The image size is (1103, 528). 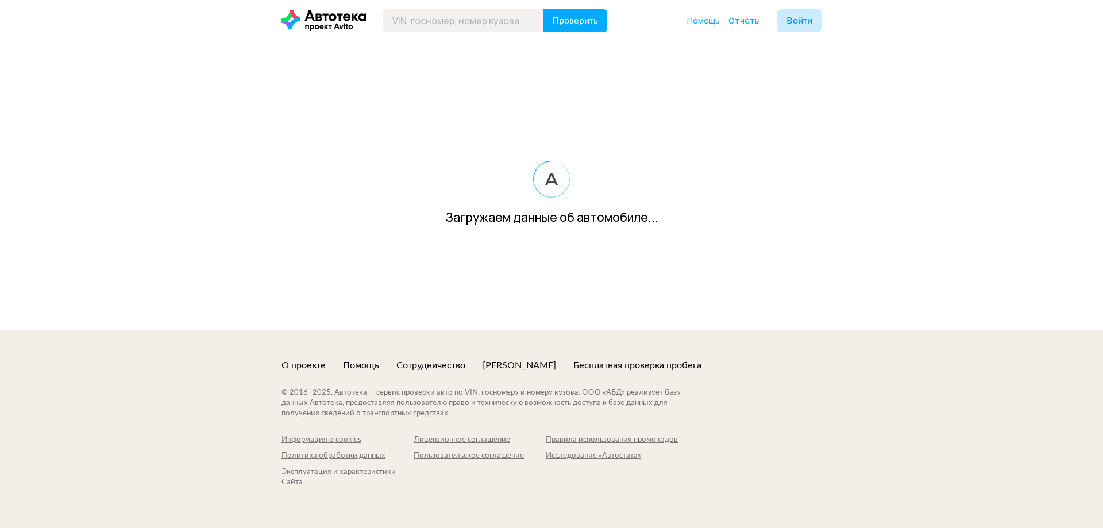 I want to click on span: Войти, so click(x=799, y=21).